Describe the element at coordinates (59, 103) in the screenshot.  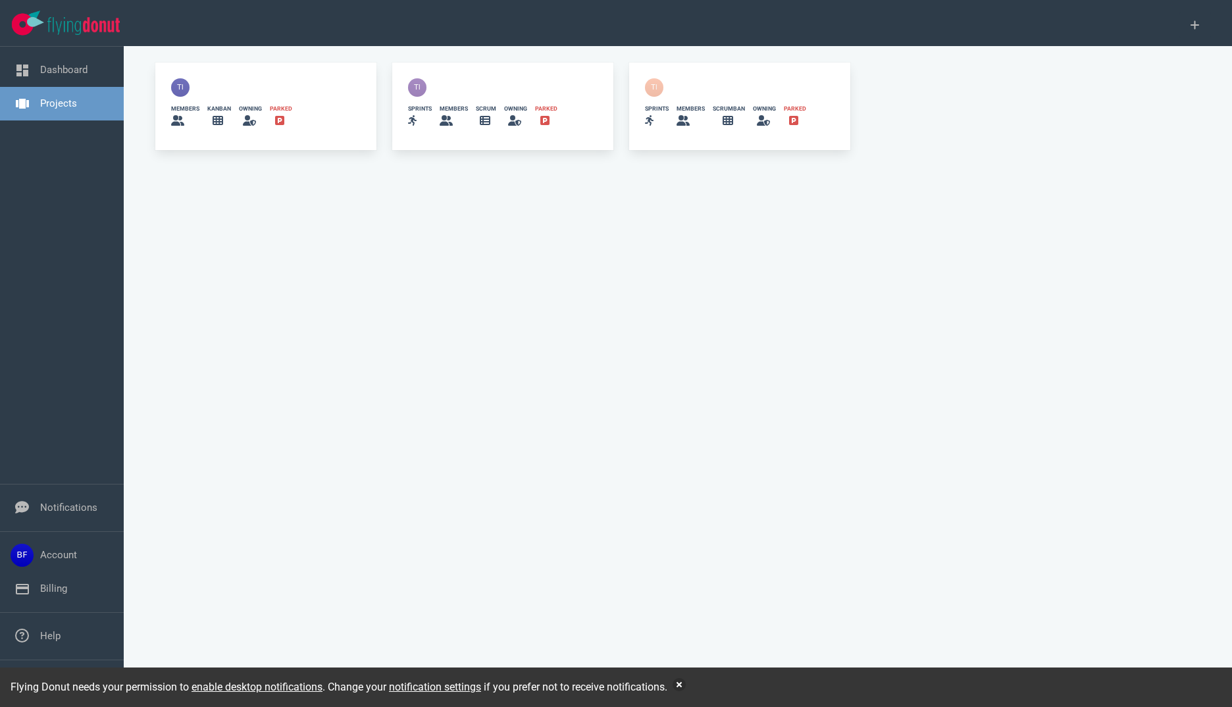
I see `a: Projects` at that location.